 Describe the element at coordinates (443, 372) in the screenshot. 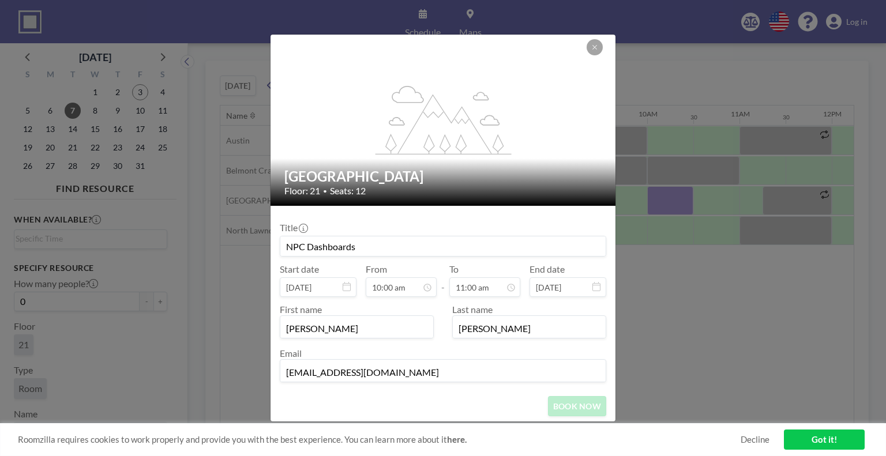

I see `input: Email` at that location.